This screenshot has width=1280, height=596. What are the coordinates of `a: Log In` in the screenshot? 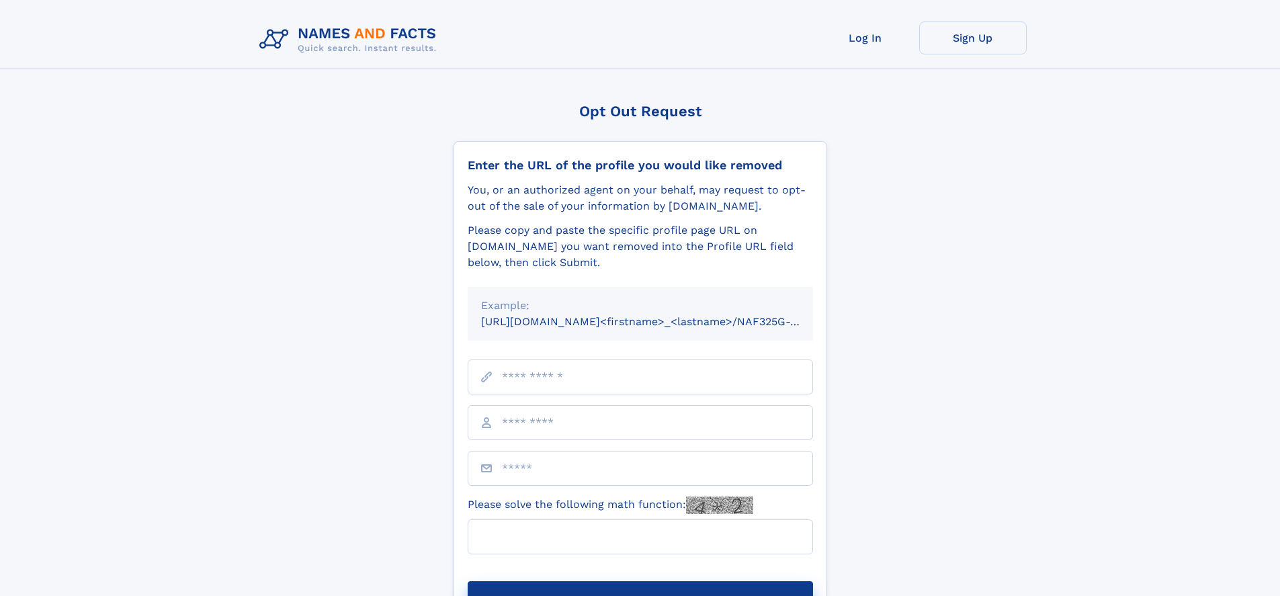 It's located at (866, 38).